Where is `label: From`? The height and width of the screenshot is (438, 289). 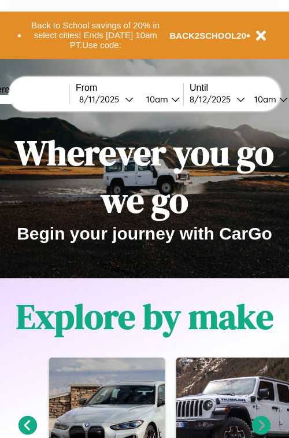 label: From is located at coordinates (130, 88).